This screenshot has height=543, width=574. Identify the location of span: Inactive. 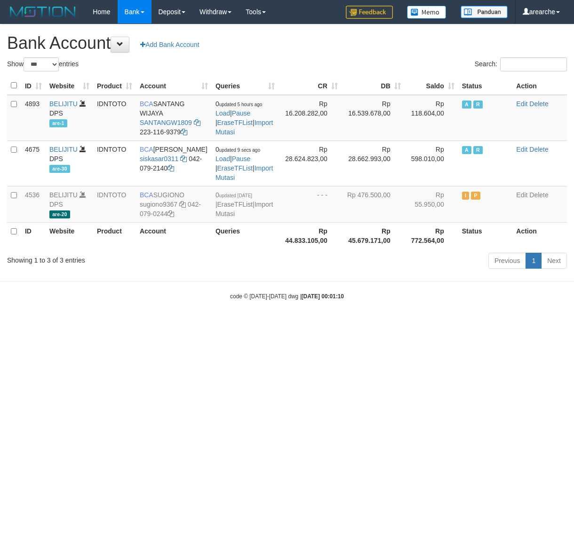
(465, 196).